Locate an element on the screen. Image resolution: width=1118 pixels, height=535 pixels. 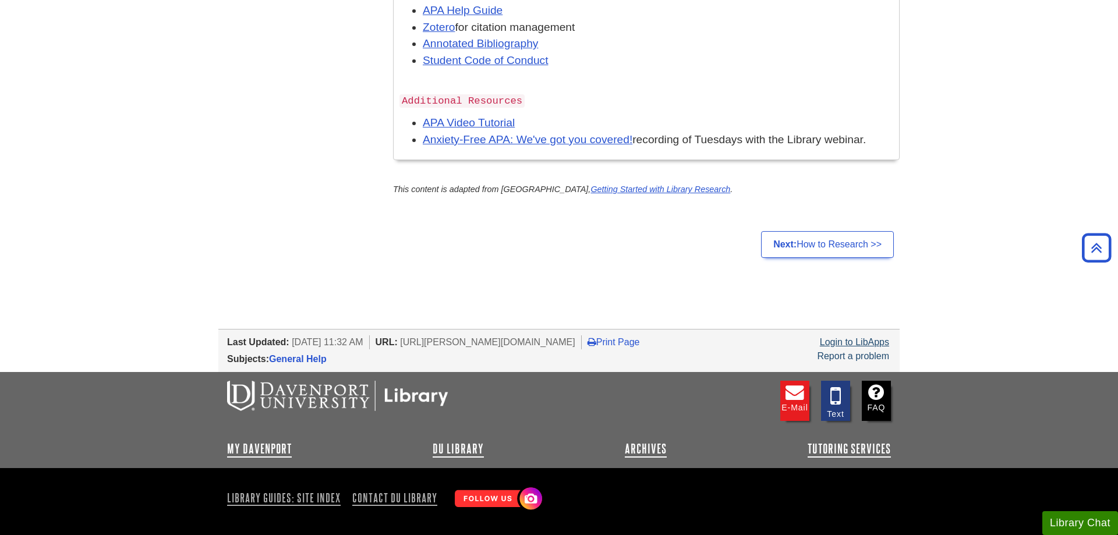
span: URL: is located at coordinates (386, 342).